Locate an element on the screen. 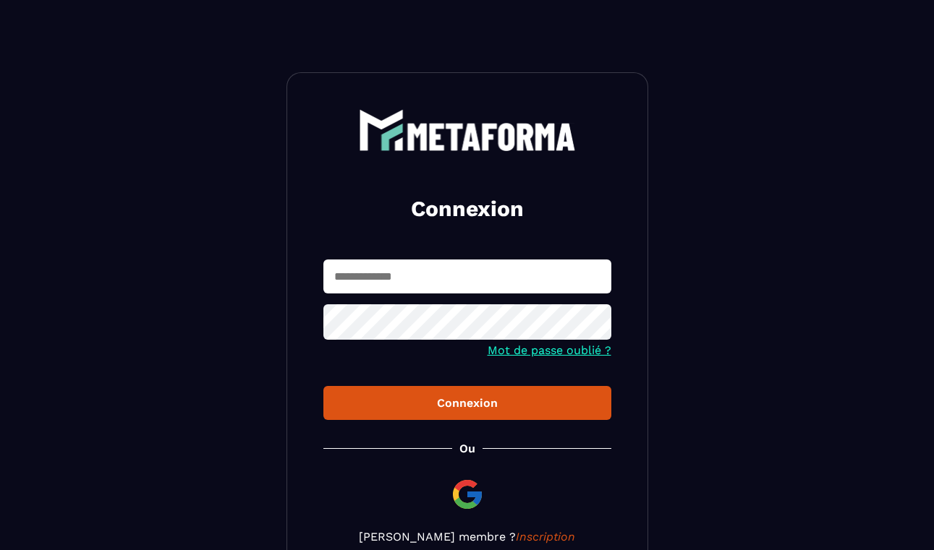  button: Connexion is located at coordinates (467, 403).